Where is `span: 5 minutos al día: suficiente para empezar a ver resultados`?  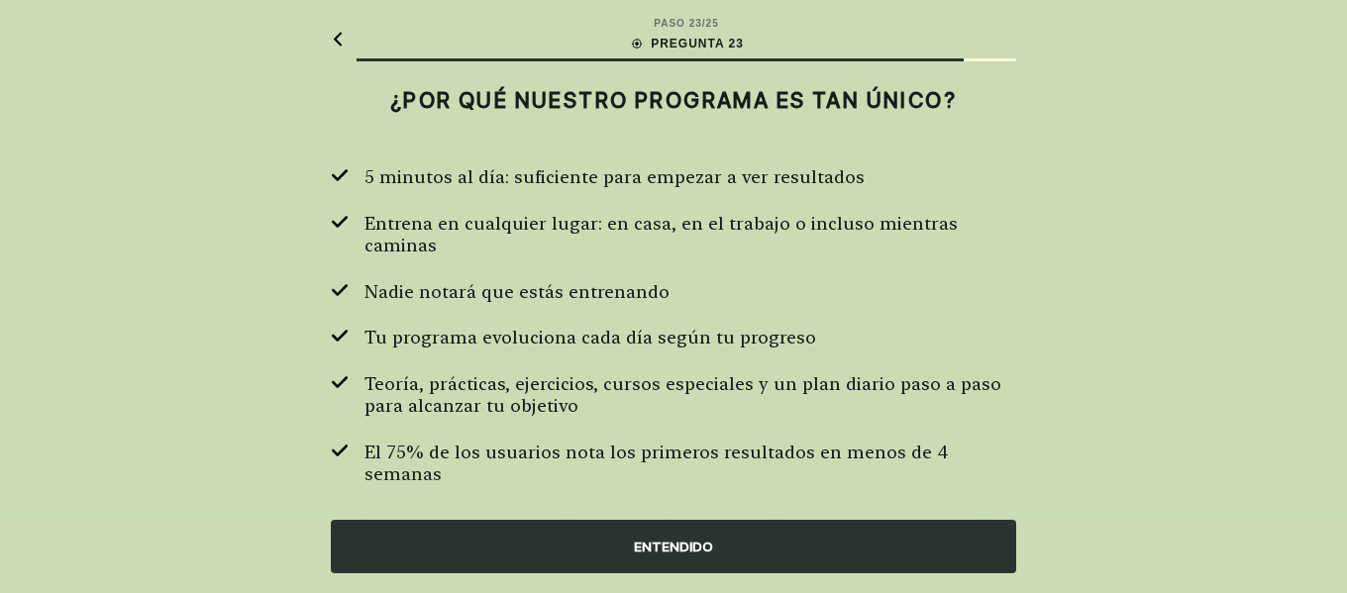 span: 5 minutos al día: suficiente para empezar a ver resultados is located at coordinates (614, 177).